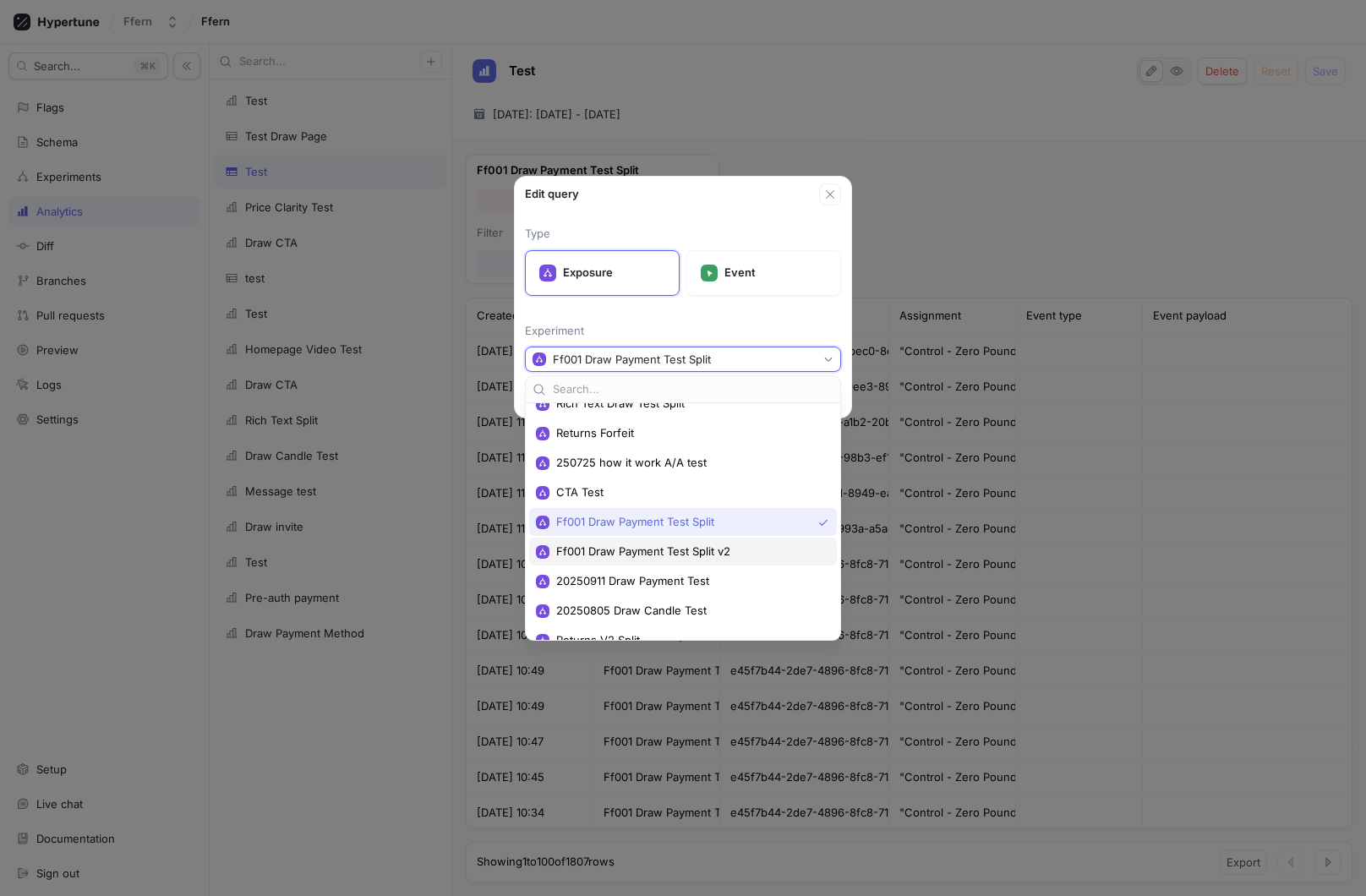 This screenshot has width=1366, height=896. What do you see at coordinates (689, 611) in the screenshot?
I see `span: 20250805 Draw Candle Test` at bounding box center [689, 611].